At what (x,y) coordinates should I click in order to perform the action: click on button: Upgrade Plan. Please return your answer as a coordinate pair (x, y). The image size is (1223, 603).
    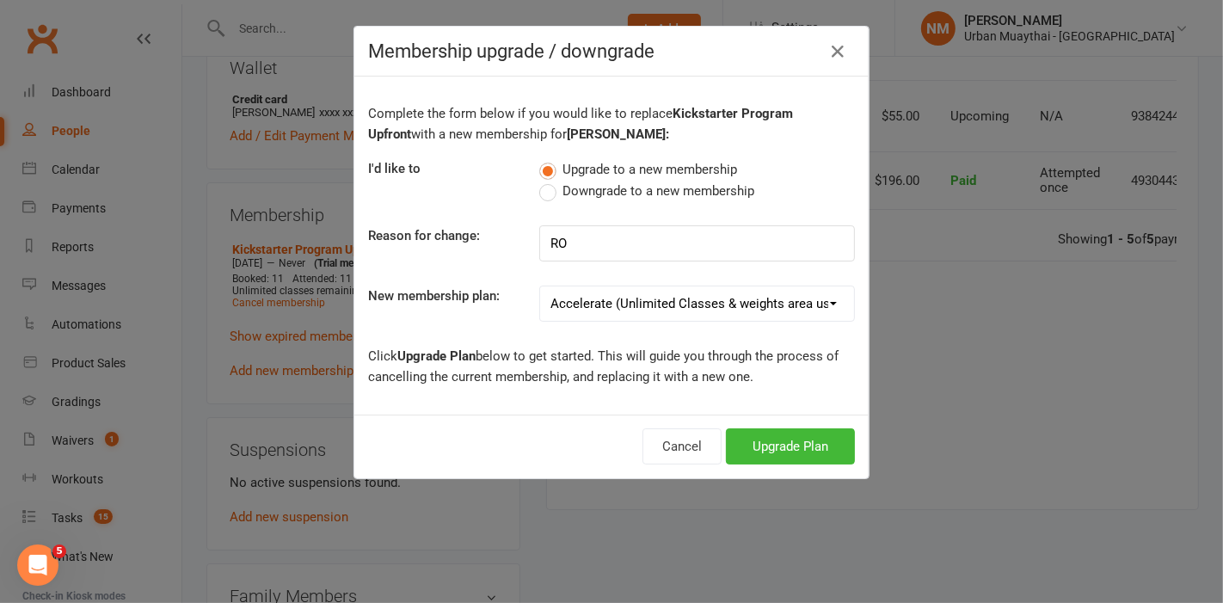
    Looking at the image, I should click on (791, 447).